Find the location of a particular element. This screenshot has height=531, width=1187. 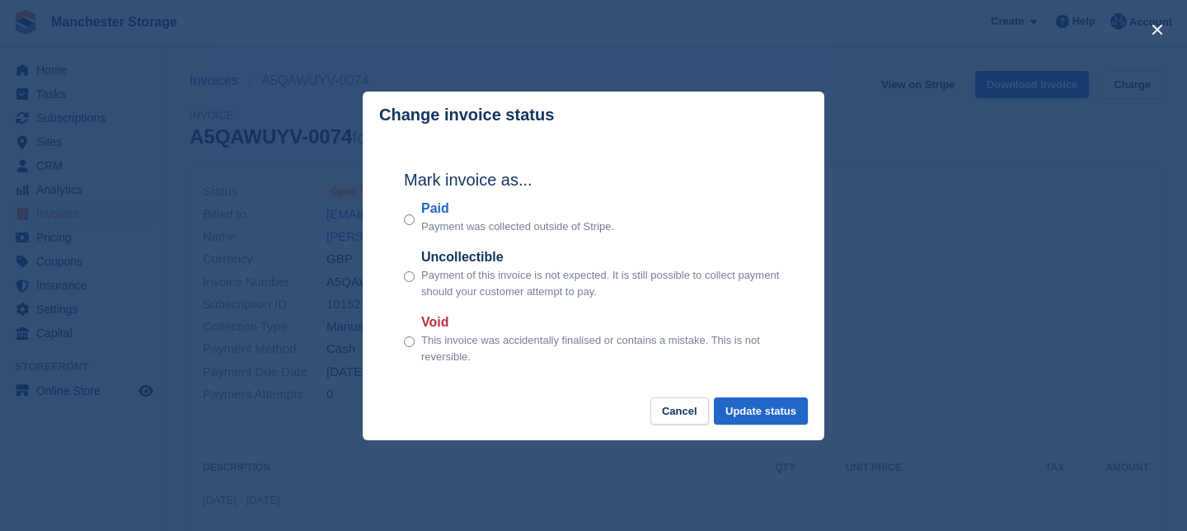

label: Void is located at coordinates (602, 322).